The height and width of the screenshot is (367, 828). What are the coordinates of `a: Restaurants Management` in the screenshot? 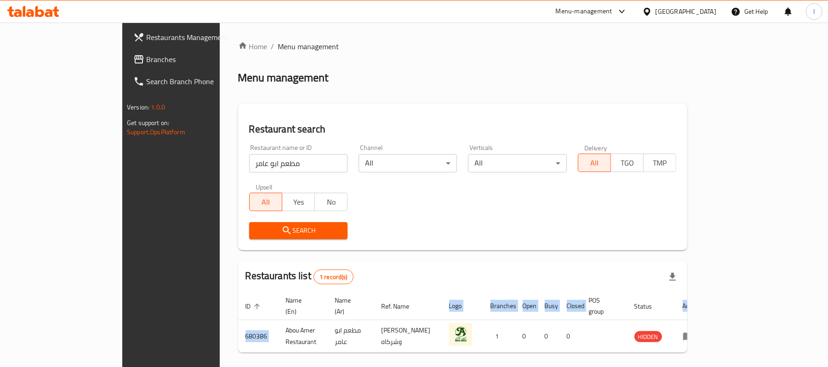 It's located at (193, 37).